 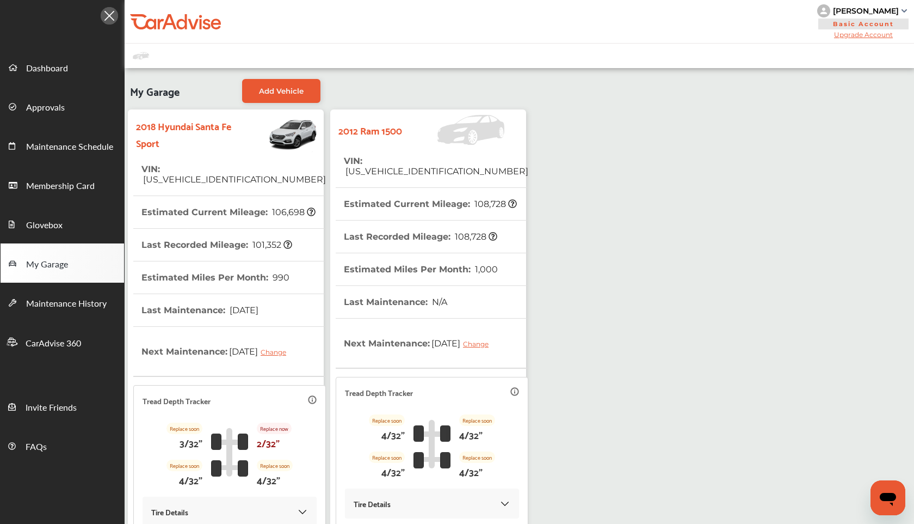 I want to click on span: Invite Friends, so click(x=51, y=408).